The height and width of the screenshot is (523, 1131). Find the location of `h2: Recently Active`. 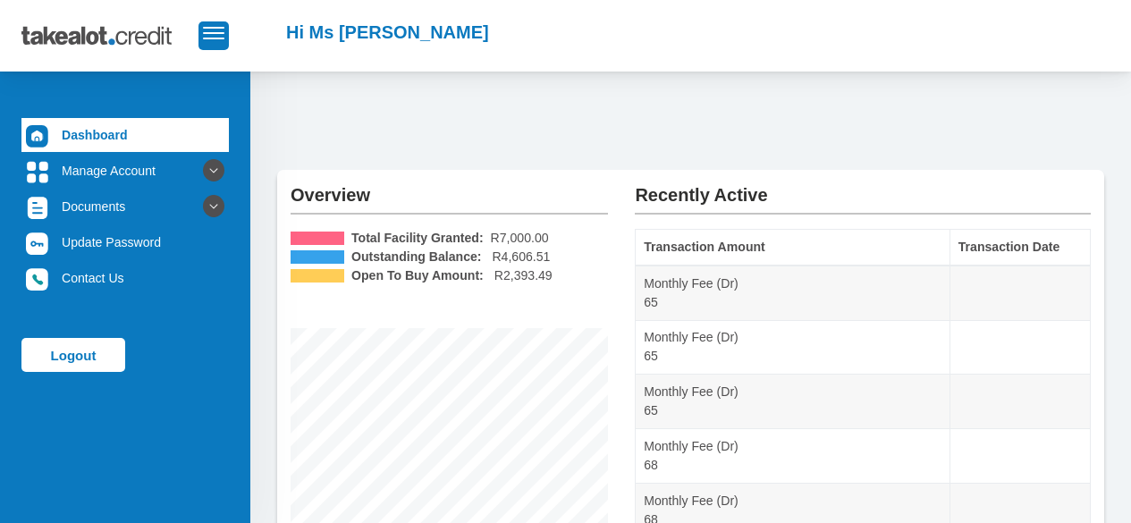

h2: Recently Active is located at coordinates (863, 188).